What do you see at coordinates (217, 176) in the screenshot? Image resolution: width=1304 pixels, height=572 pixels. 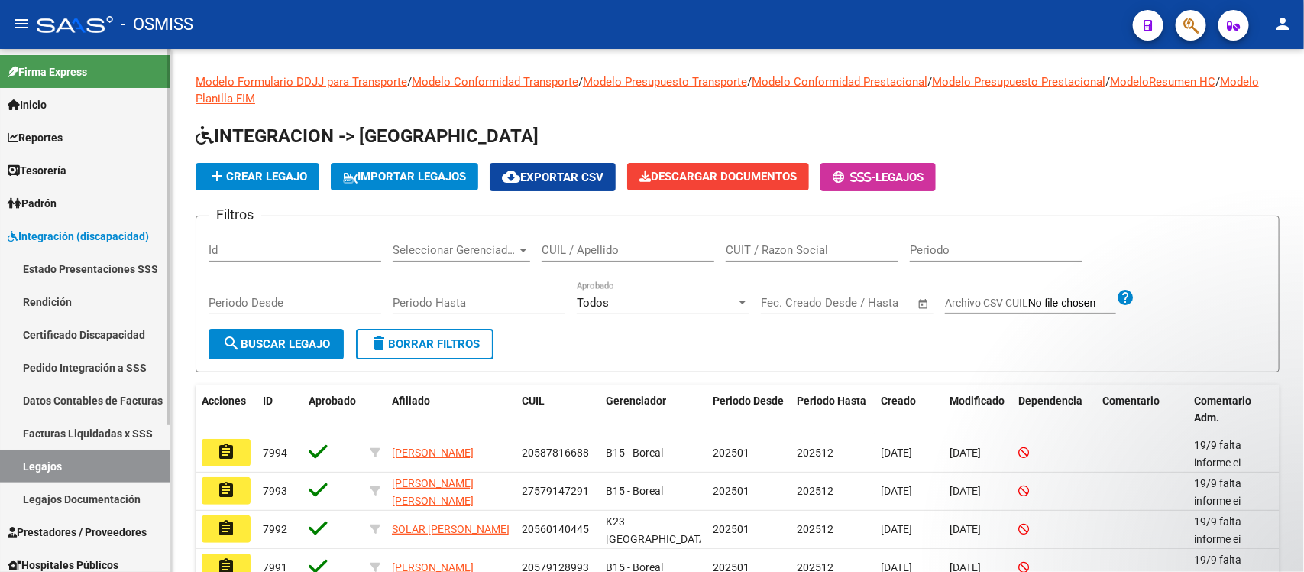 I see `mat-icon: add` at bounding box center [217, 176].